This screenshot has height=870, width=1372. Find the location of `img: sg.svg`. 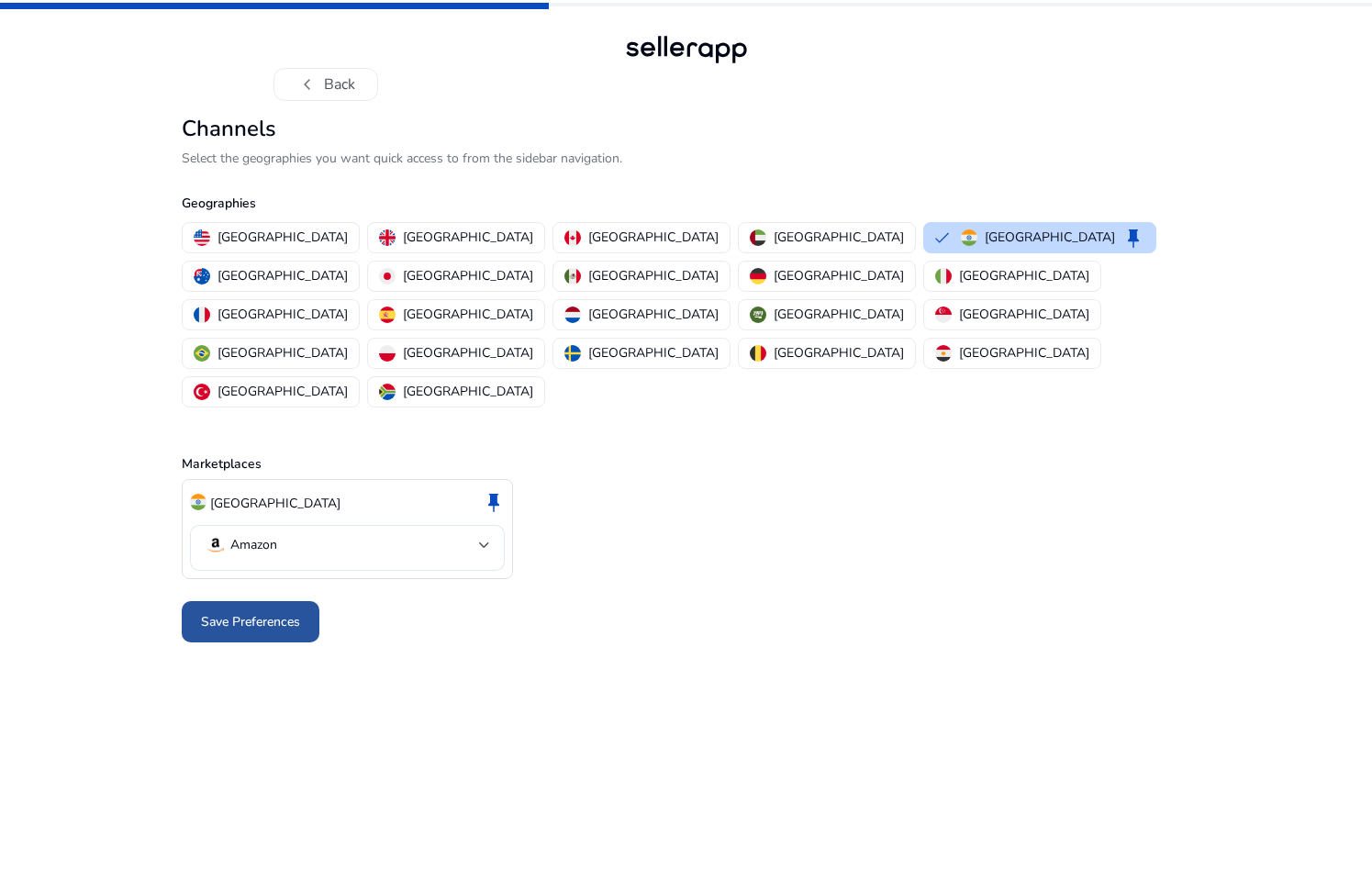

img: sg.svg is located at coordinates (944, 315).